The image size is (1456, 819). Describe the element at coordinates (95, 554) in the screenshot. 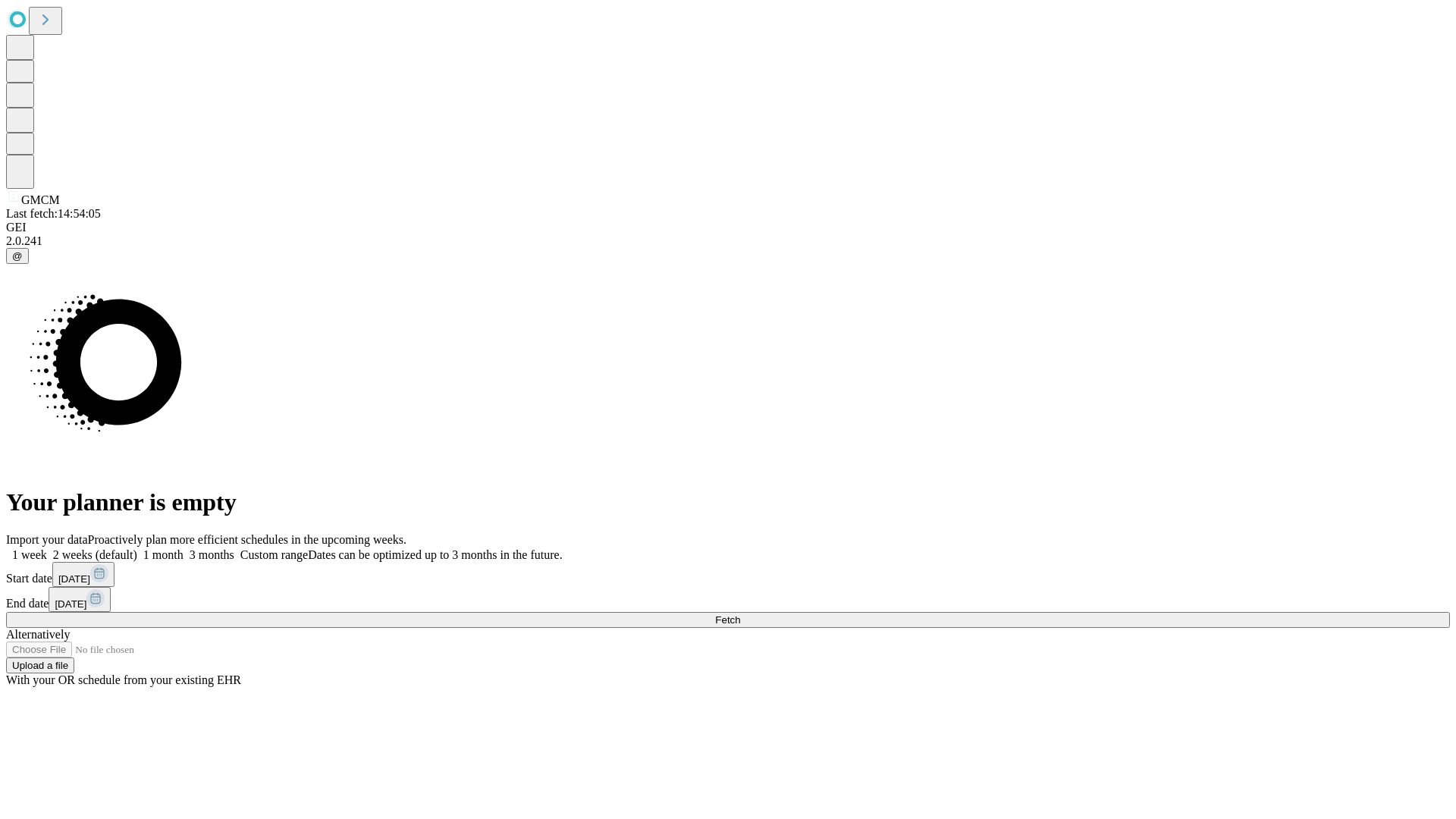

I see `span: 2 weeks (default)` at that location.